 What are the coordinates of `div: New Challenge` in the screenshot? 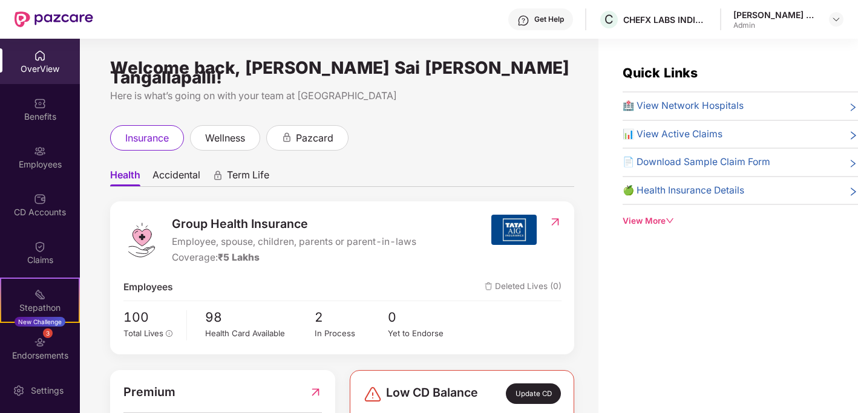 It's located at (40, 322).